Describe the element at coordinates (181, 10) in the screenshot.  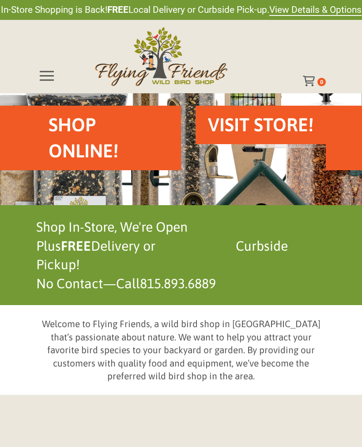
I see `span: In-Store Shopping is Back! Local Delivery or Curbside Pick-up.` at that location.